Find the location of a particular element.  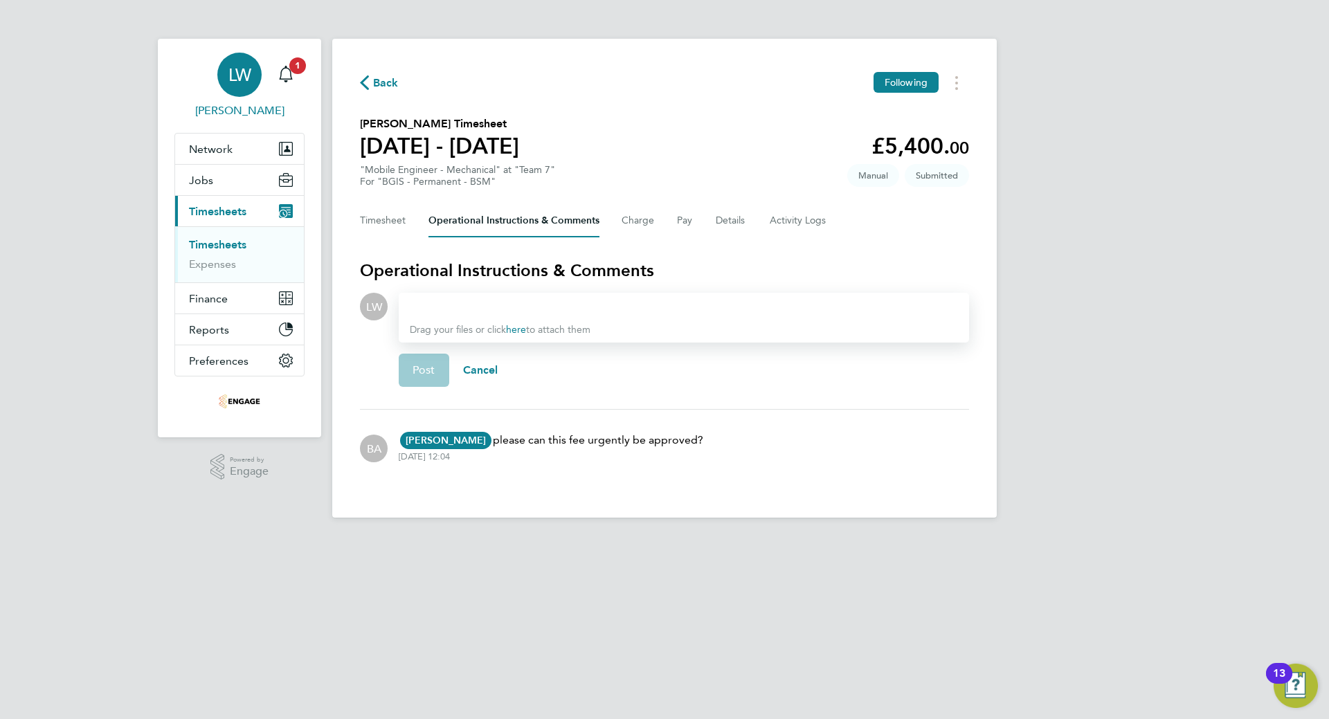

span: Cancel is located at coordinates (480, 370).